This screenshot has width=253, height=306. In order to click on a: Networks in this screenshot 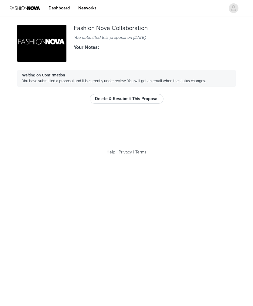, I will do `click(87, 8)`.